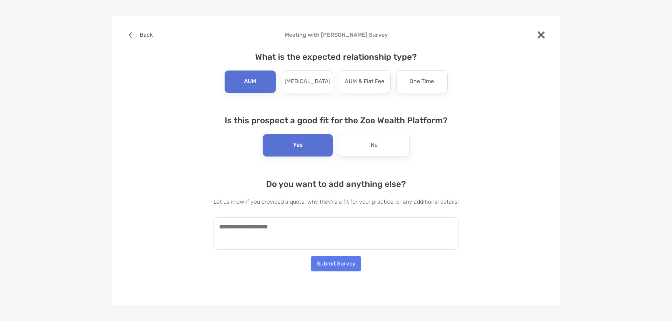 This screenshot has width=672, height=321. Describe the element at coordinates (140, 35) in the screenshot. I see `button: Back` at that location.